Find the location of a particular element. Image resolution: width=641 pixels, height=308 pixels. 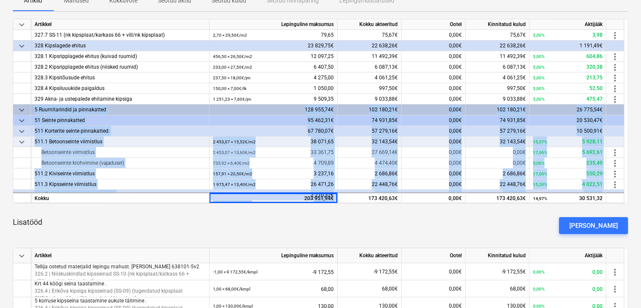

div: 221,03€ is located at coordinates (568, 195).